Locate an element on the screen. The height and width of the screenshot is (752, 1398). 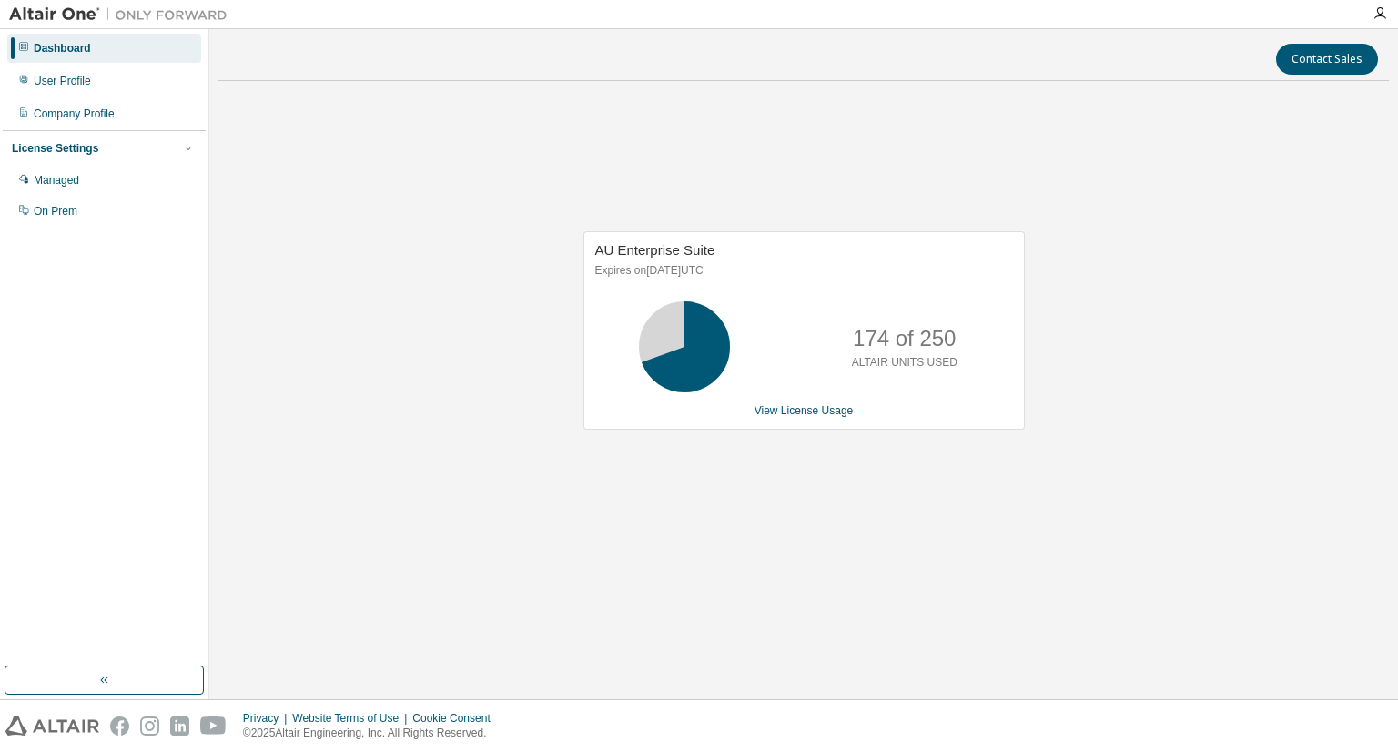
div: License Settings is located at coordinates (55, 148).